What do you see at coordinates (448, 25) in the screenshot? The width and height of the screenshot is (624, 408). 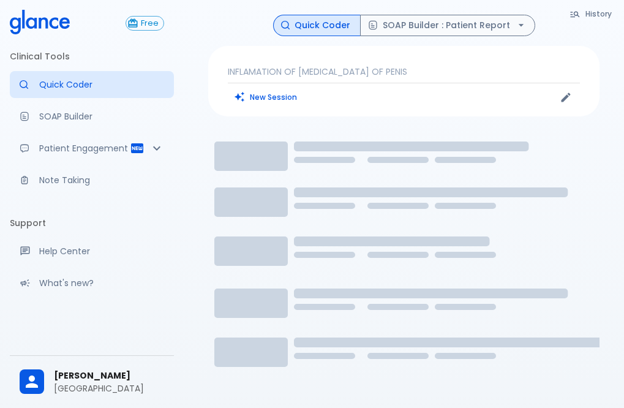 I see `button: SOAP Builder : Patient Report` at bounding box center [448, 25].